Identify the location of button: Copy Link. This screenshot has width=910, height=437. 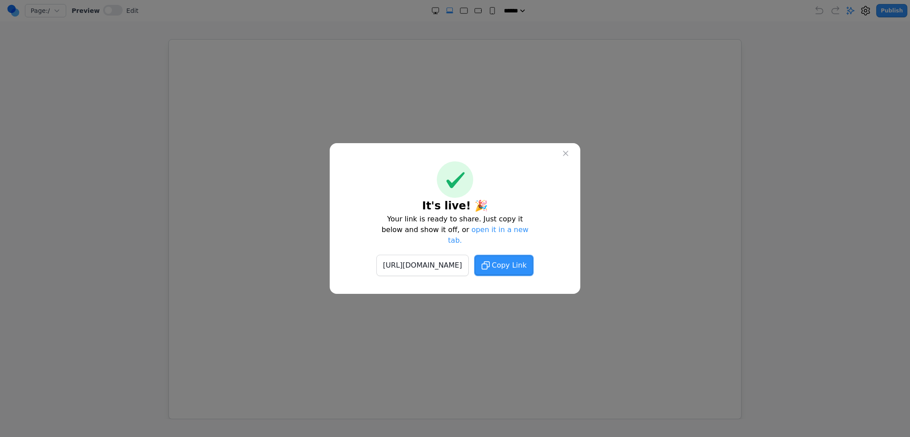
(504, 265).